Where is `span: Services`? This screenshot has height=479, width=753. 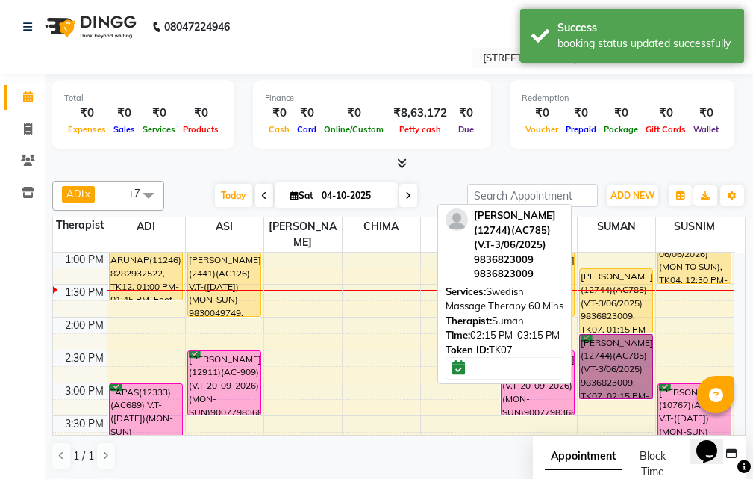
span: Services is located at coordinates (159, 129).